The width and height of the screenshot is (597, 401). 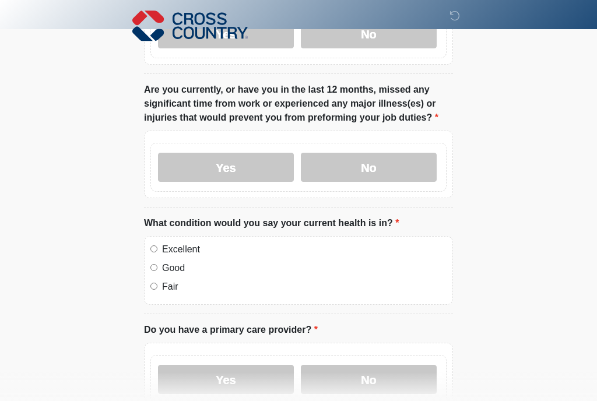 What do you see at coordinates (154, 249) in the screenshot?
I see `input: Excellent` at bounding box center [154, 249].